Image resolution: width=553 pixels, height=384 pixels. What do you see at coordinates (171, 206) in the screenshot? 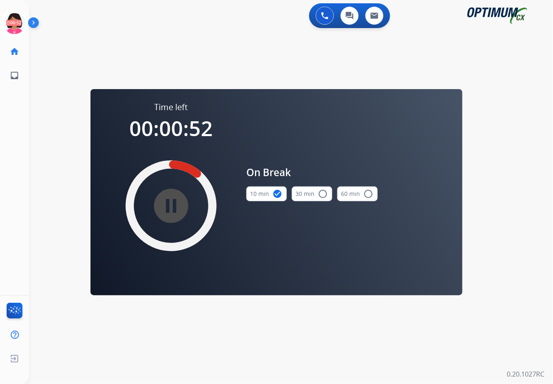
I see `mat-icon: pause_circle_filled` at bounding box center [171, 206].